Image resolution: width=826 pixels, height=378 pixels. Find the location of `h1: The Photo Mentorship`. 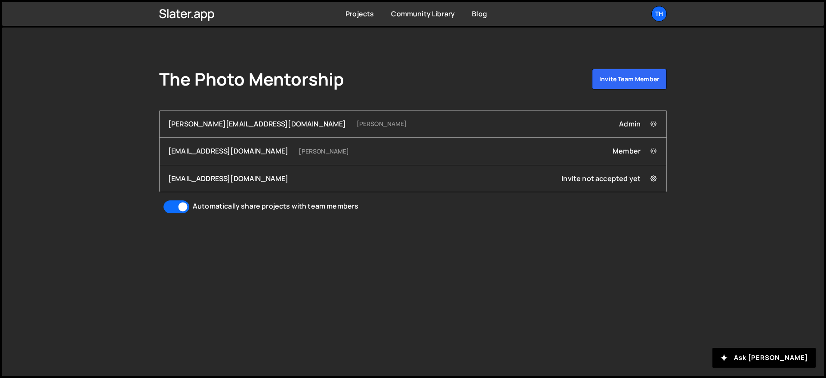

h1: The Photo Mentorship is located at coordinates (252, 79).